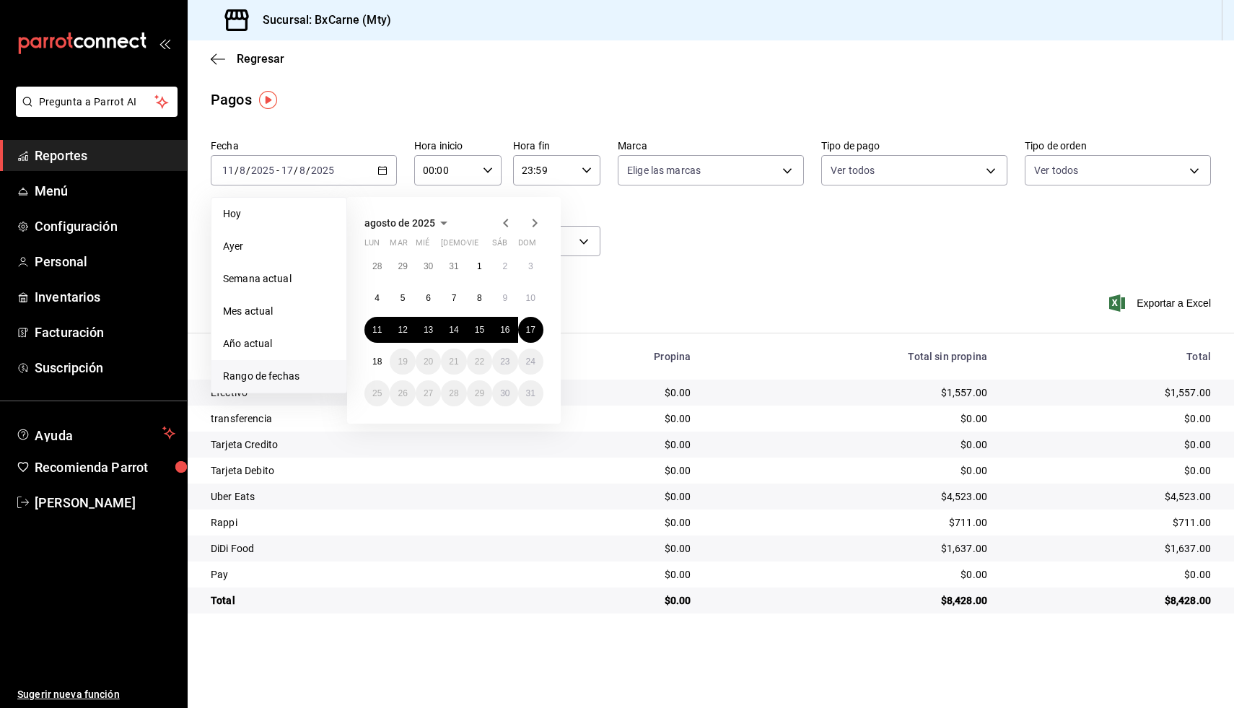 This screenshot has width=1234, height=708. What do you see at coordinates (268, 100) in the screenshot?
I see `img: Tooltip marker` at bounding box center [268, 100].